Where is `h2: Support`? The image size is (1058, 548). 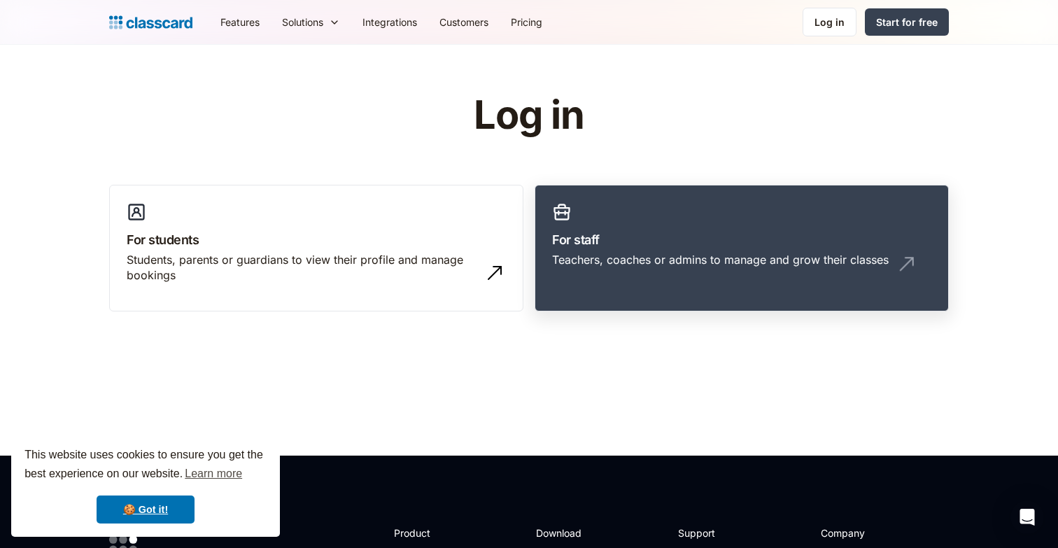 h2: Support is located at coordinates (706, 532).